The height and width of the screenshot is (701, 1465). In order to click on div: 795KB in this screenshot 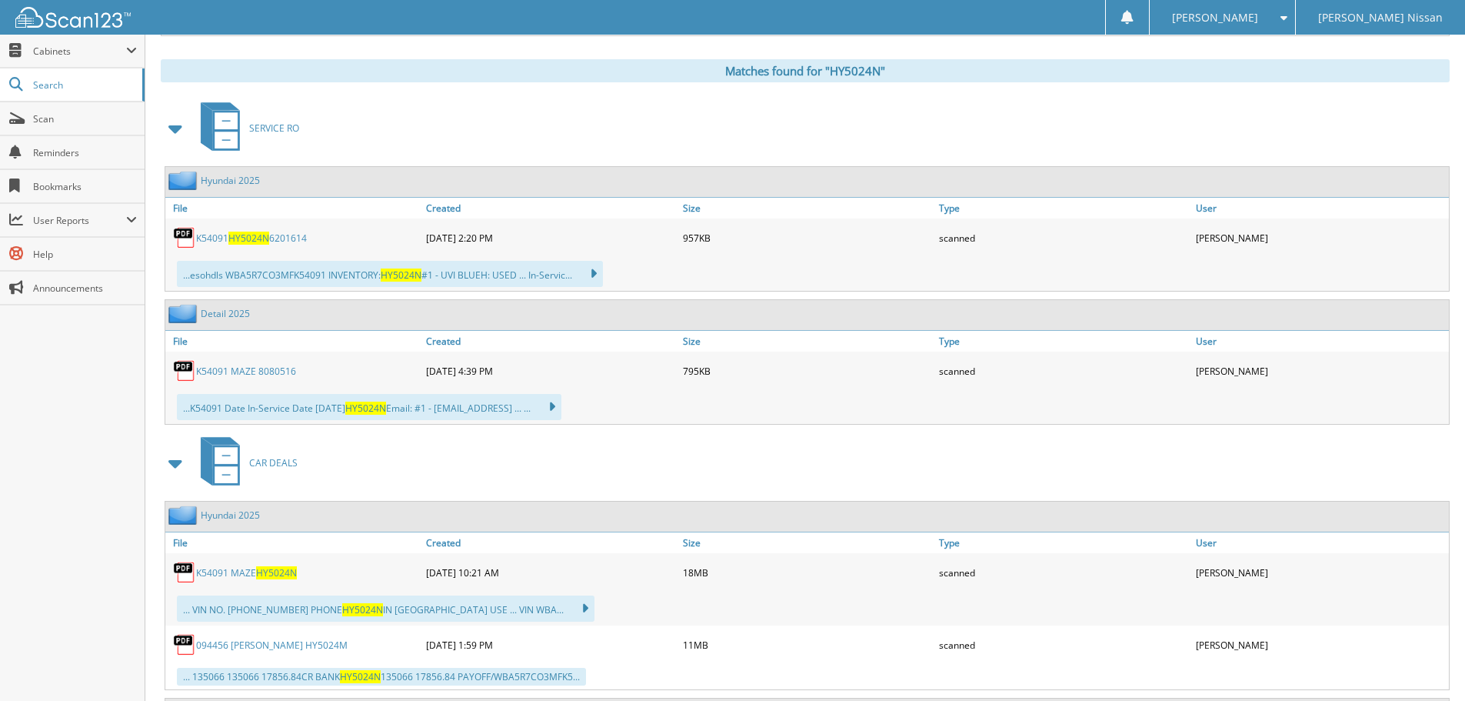, I will do `click(808, 371)`.